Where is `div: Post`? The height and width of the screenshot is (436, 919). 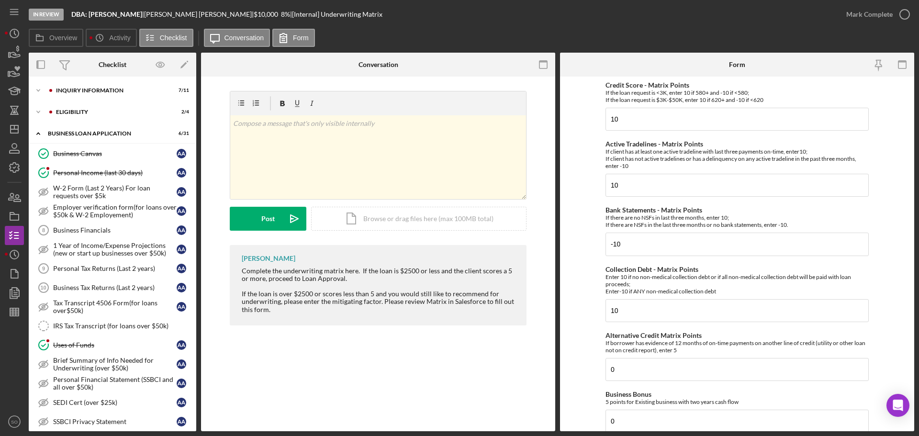 div: Post is located at coordinates (268, 219).